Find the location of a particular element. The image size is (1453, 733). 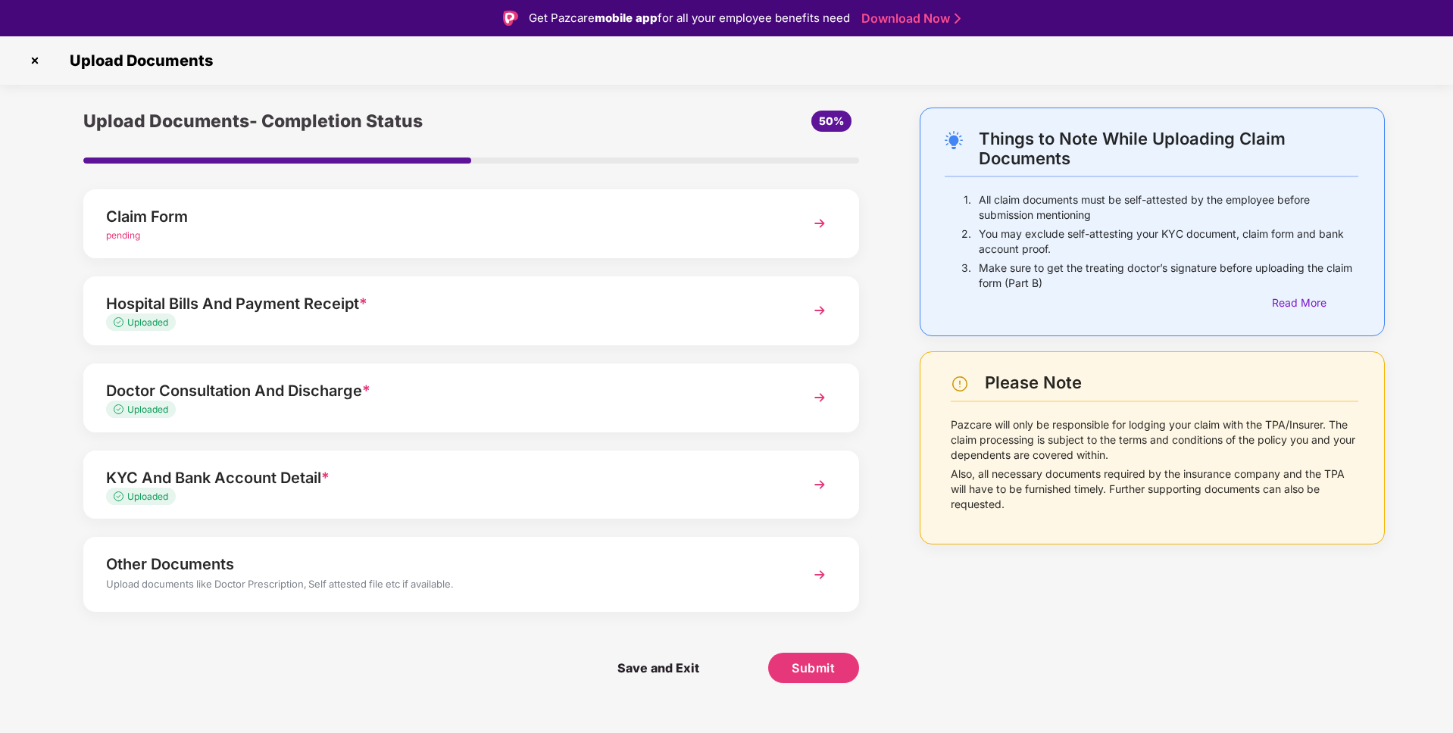

p: 1. is located at coordinates (967, 208).